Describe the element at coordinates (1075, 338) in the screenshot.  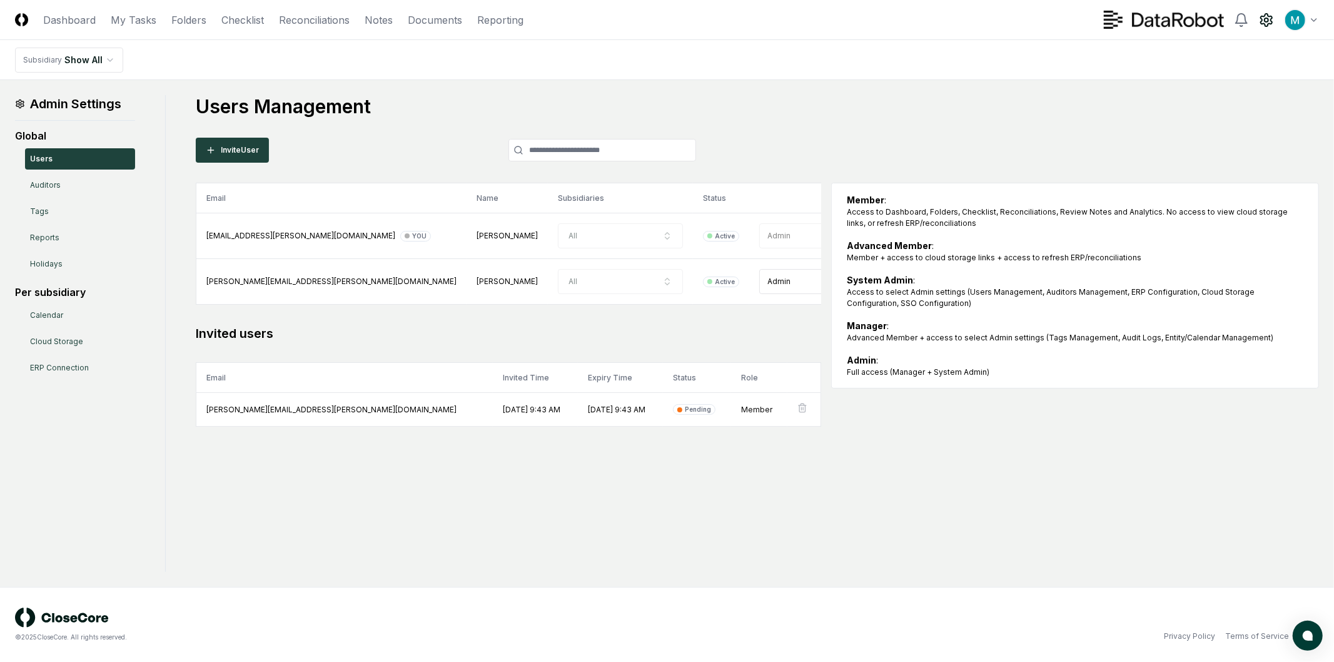
I see `div: Advanced Member + access to select Admin settings (Tags Management, Audit Logs, Entity/Calendar M...` at that location.